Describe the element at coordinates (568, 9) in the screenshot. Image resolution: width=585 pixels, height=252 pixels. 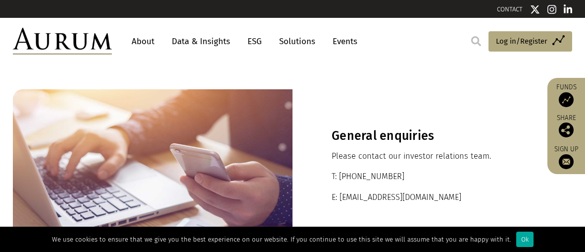
I see `img: Linkedin icon` at that location.